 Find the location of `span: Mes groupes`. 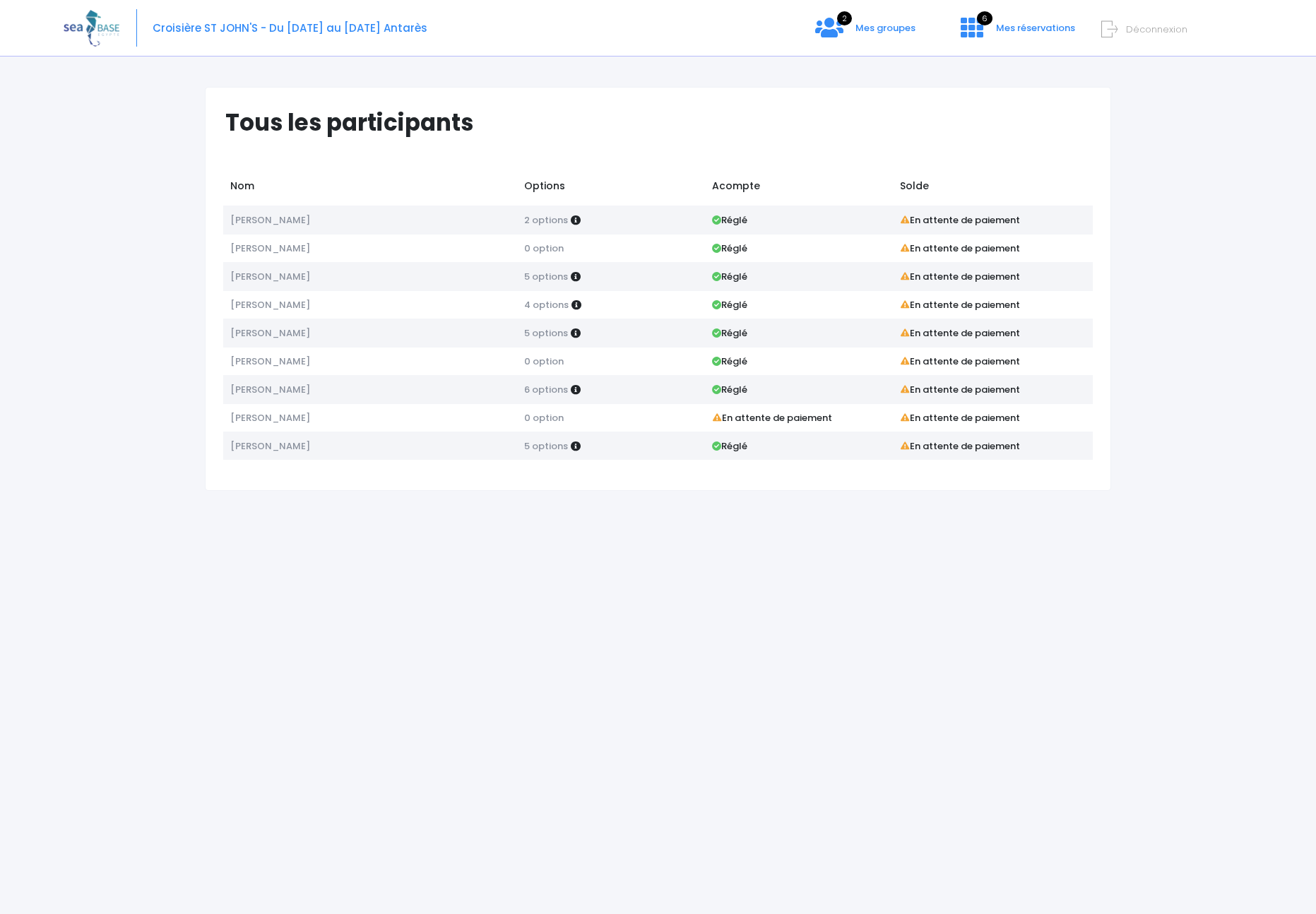

span: Mes groupes is located at coordinates (885, 28).